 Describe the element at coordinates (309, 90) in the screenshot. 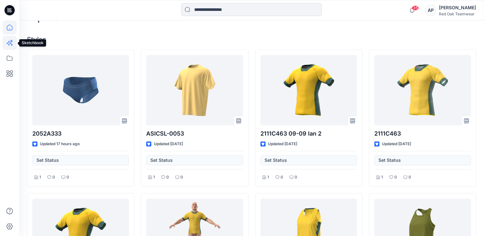

I see `a: 2111C463 09-09 lan 2` at that location.